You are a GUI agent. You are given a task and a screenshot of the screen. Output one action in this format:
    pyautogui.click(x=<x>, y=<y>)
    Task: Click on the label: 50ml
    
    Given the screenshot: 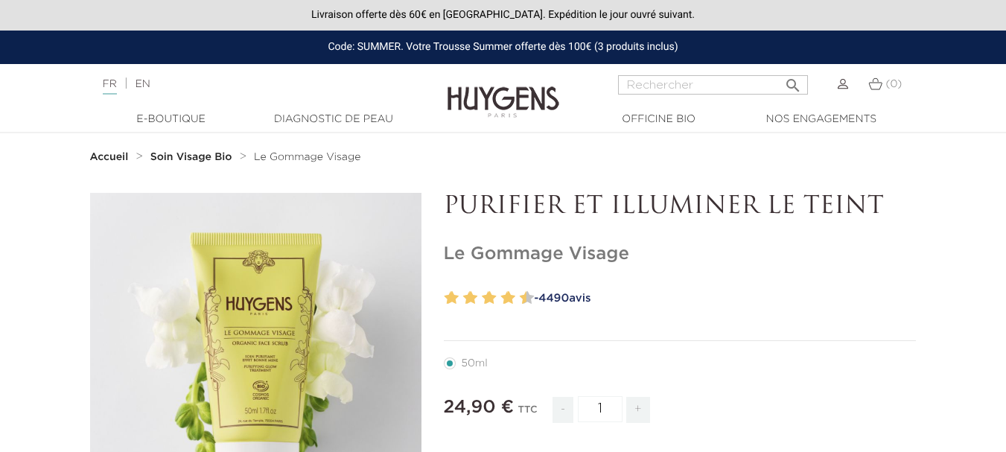 What is the action you would take?
    pyautogui.click(x=474, y=363)
    